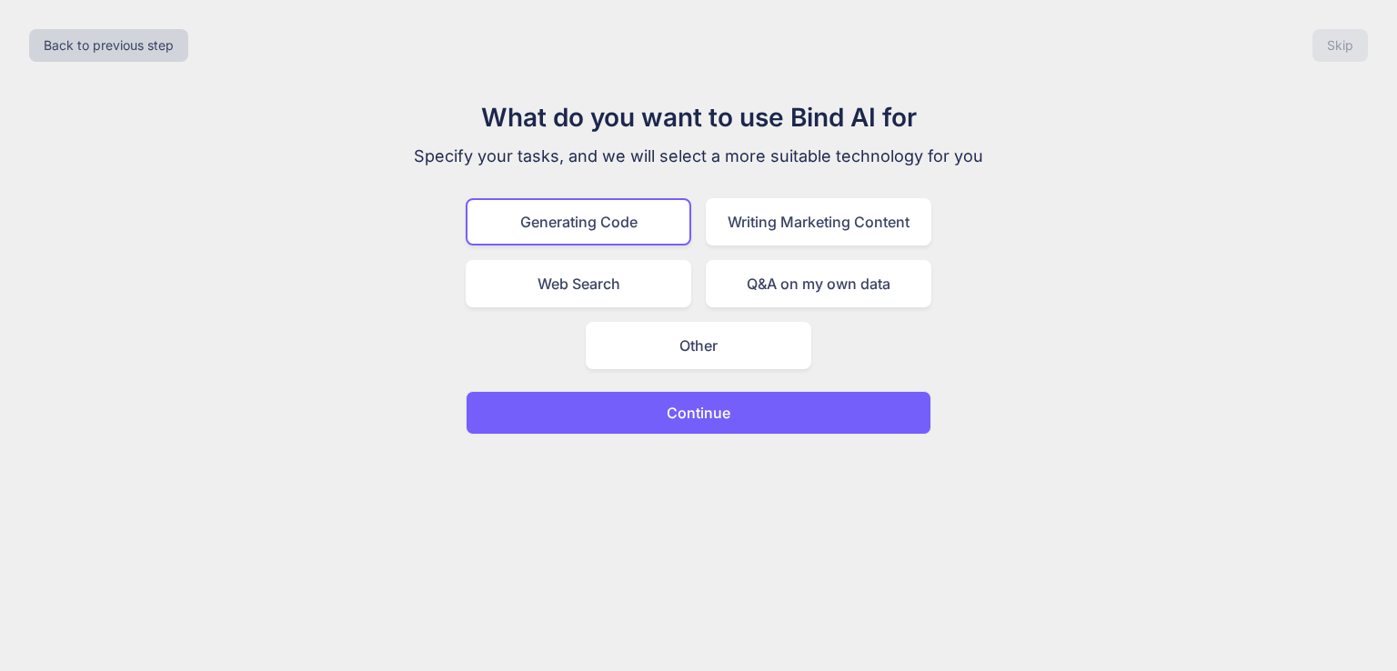 The image size is (1397, 671). I want to click on p: Specify your tasks, and we will select a more suitable technology for you, so click(698, 156).